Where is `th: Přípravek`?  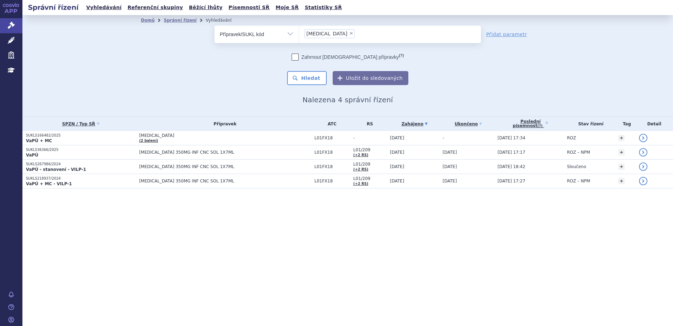
th: Přípravek is located at coordinates (223, 124).